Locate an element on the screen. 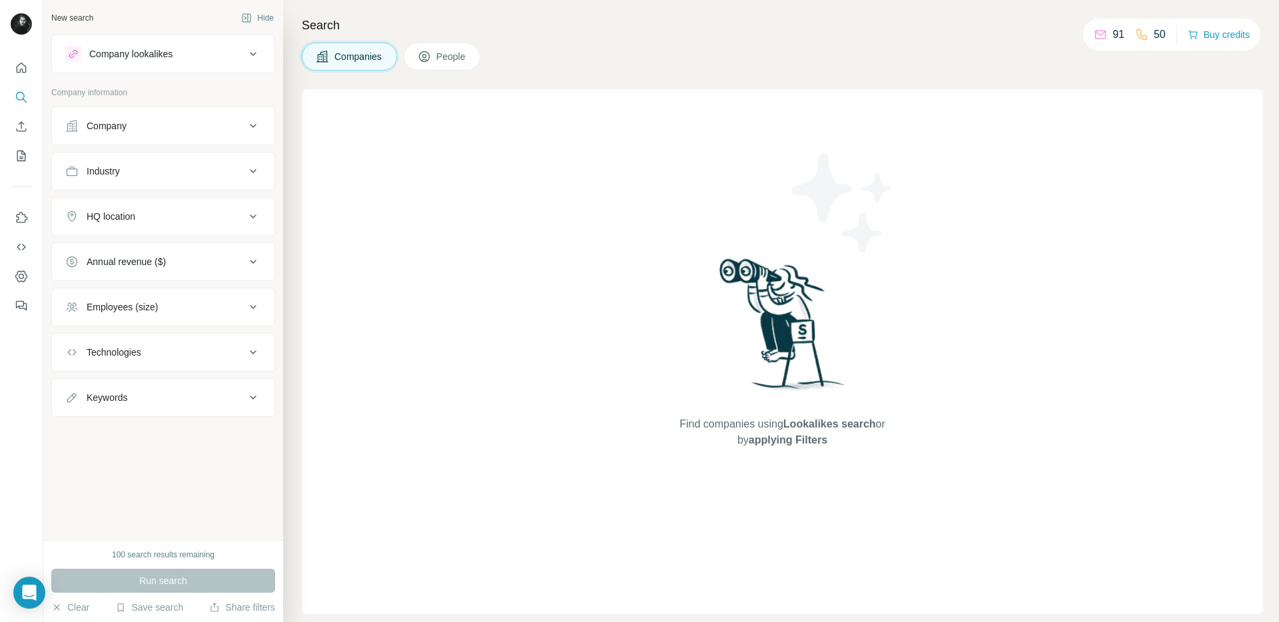  span: People is located at coordinates (452, 57).